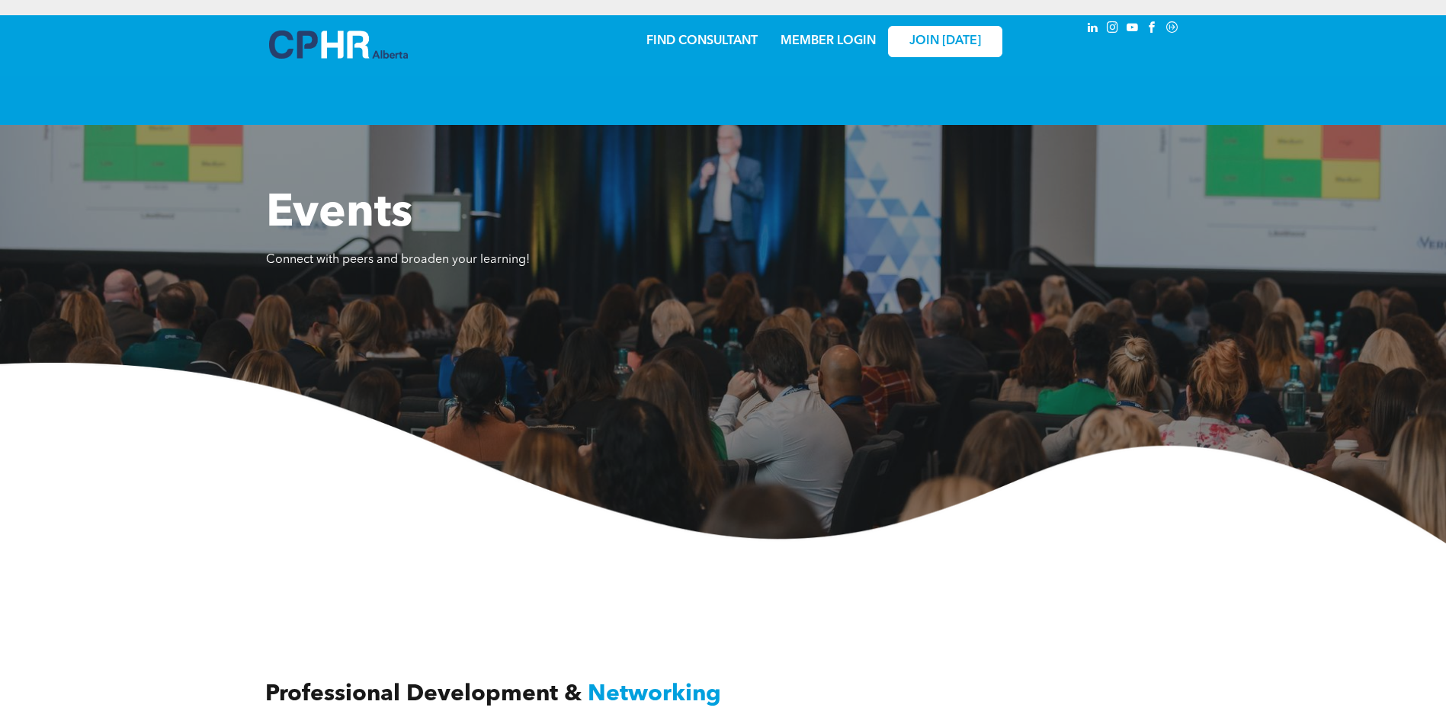  Describe the element at coordinates (702, 41) in the screenshot. I see `a: FIND CONSULTANT` at that location.